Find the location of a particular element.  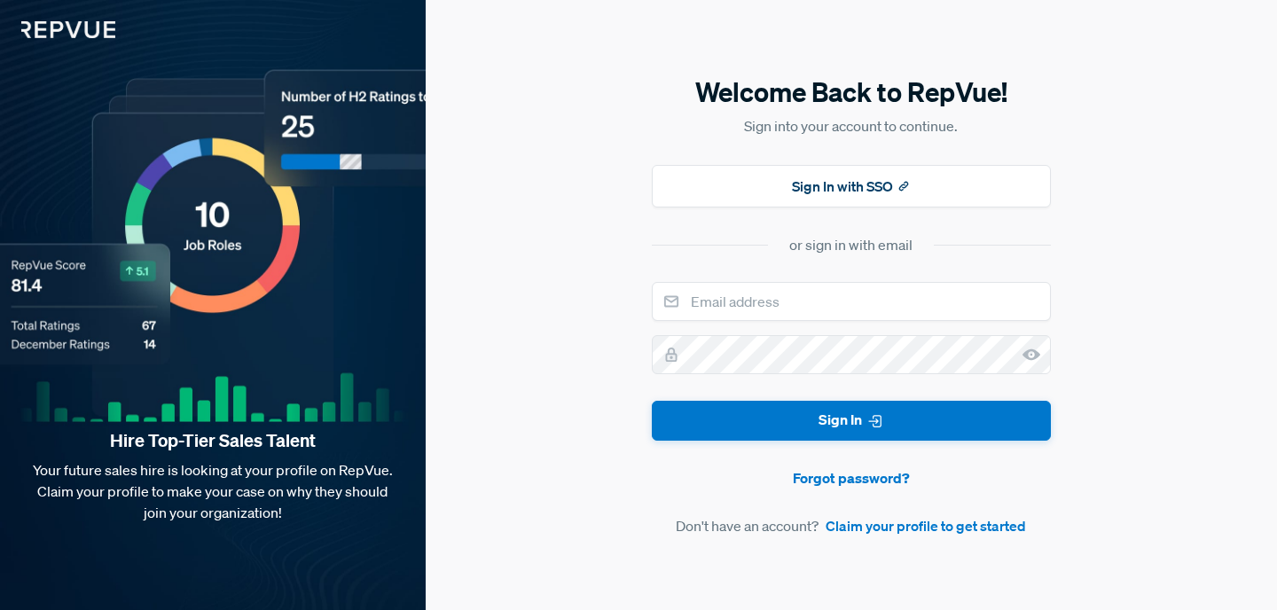

p: Sign into your account to continue. is located at coordinates (851, 126).